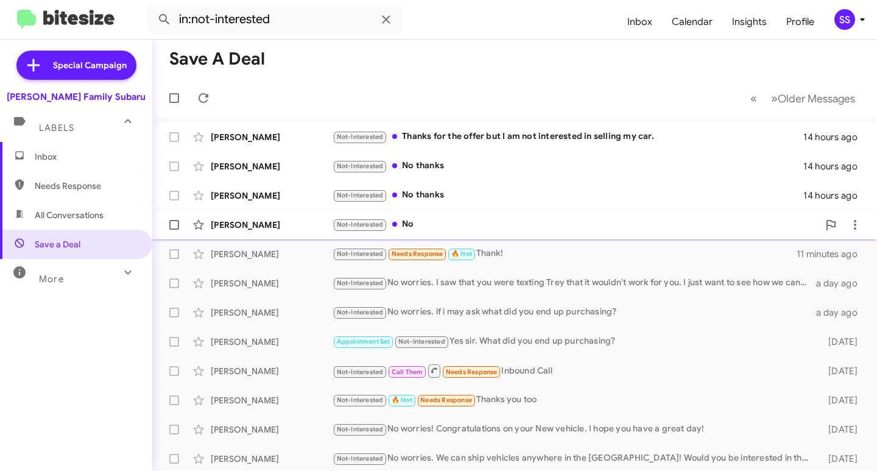 The width and height of the screenshot is (877, 471). I want to click on span: All Conversations, so click(69, 215).